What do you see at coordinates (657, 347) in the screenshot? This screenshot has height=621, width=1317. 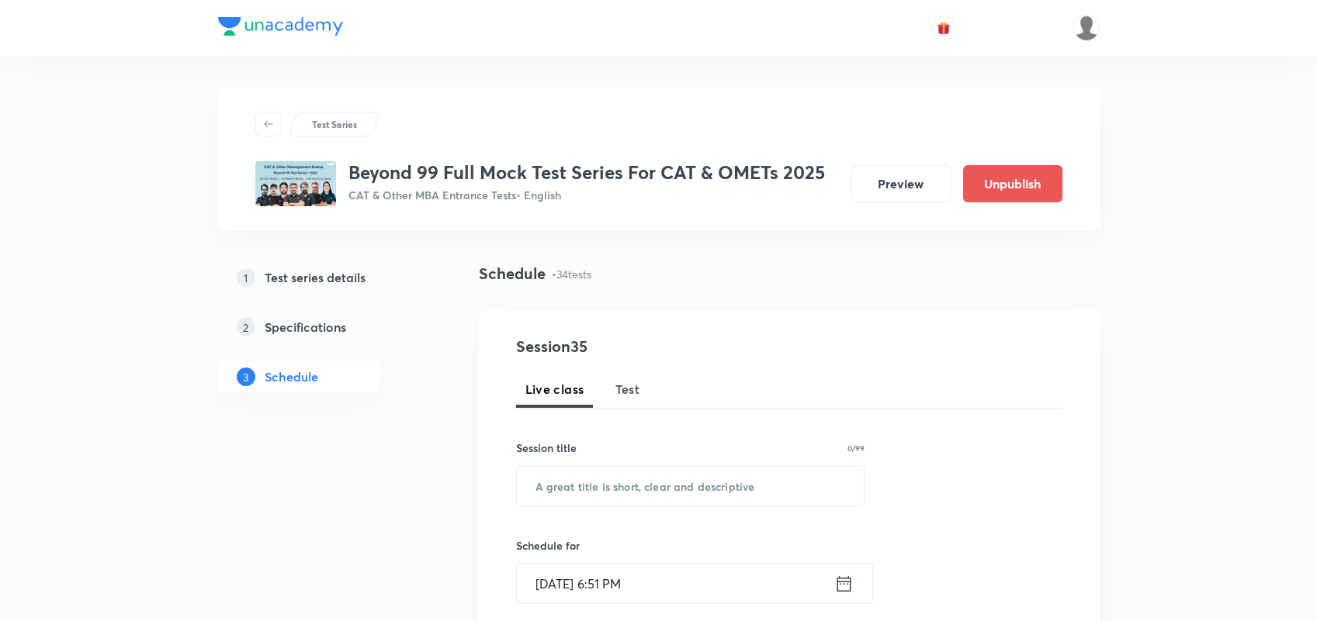 I see `h4: Session 35` at bounding box center [657, 347].